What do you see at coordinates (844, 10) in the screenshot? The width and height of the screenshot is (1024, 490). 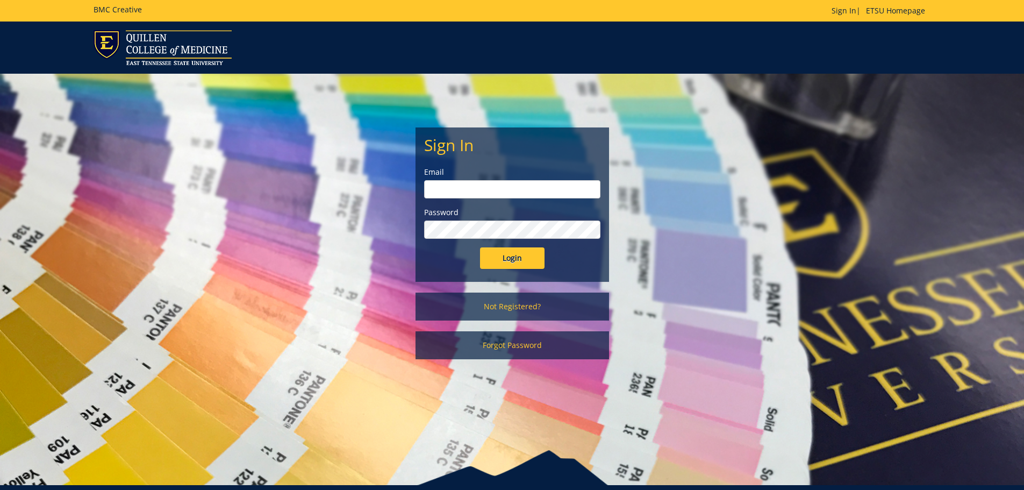 I see `a: Sign In` at bounding box center [844, 10].